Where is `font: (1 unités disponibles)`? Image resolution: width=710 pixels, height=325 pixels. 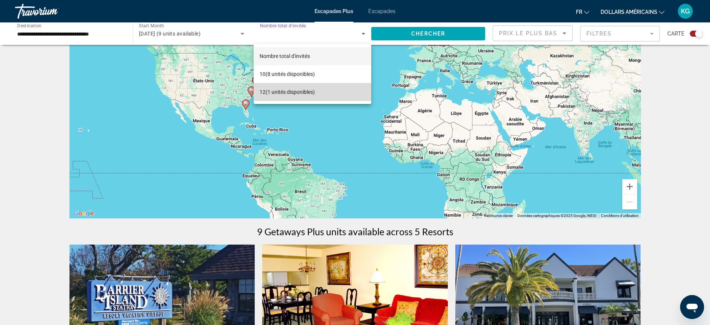
font: (1 unités disponibles) is located at coordinates (290, 92).